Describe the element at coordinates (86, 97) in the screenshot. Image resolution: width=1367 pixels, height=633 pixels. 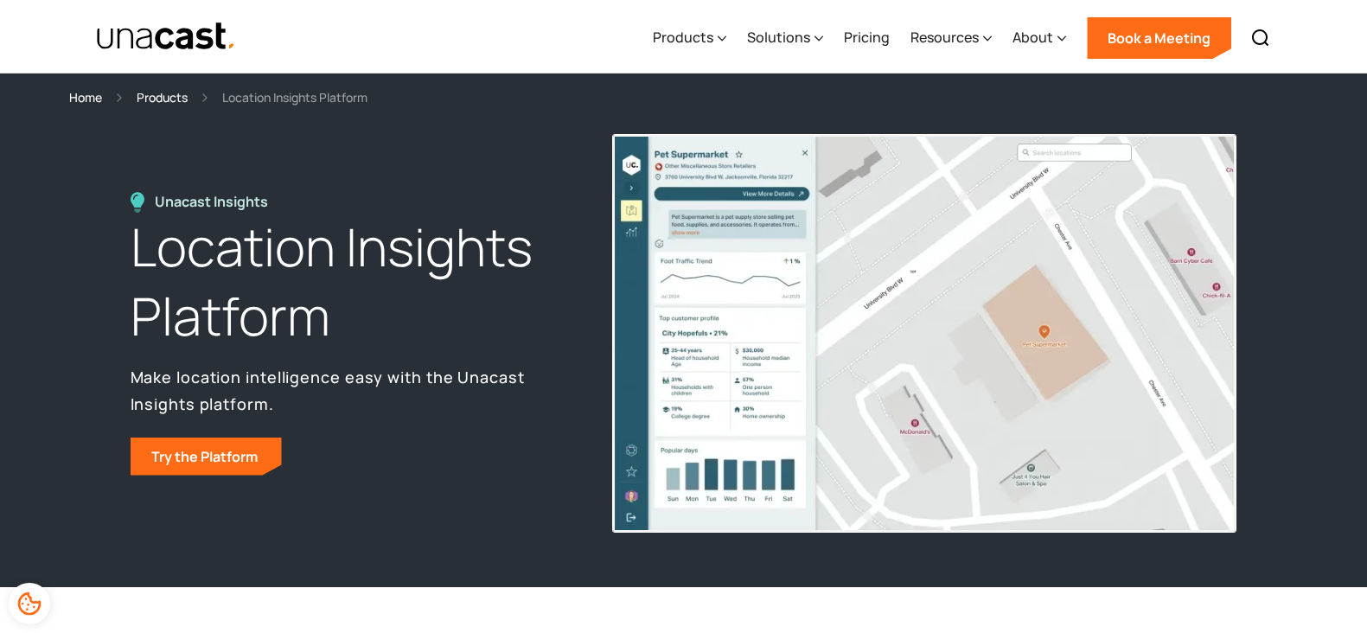
I see `a: Home` at that location.